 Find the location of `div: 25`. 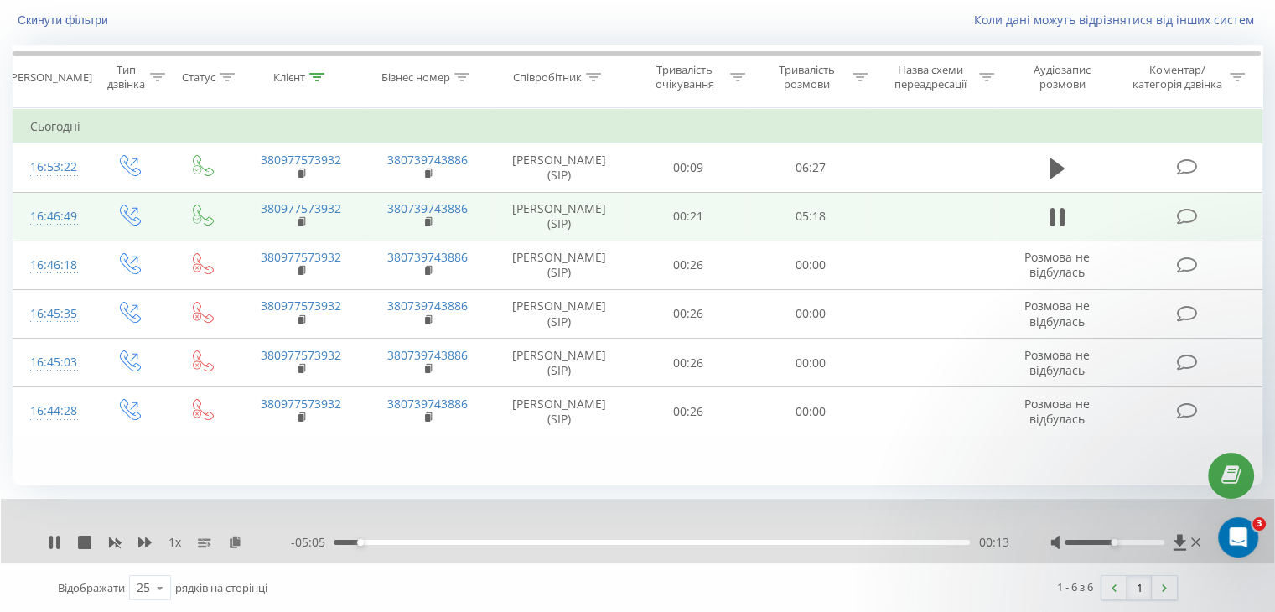

div: 25 is located at coordinates (143, 587).